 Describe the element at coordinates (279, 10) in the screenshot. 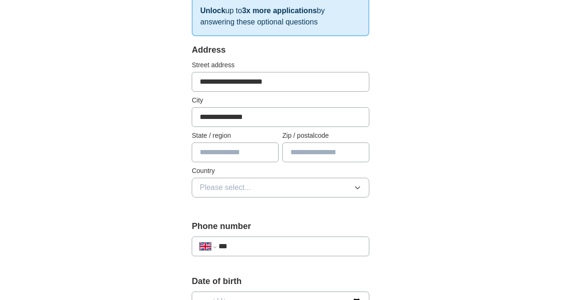

I see `strong: 3x more applications` at that location.